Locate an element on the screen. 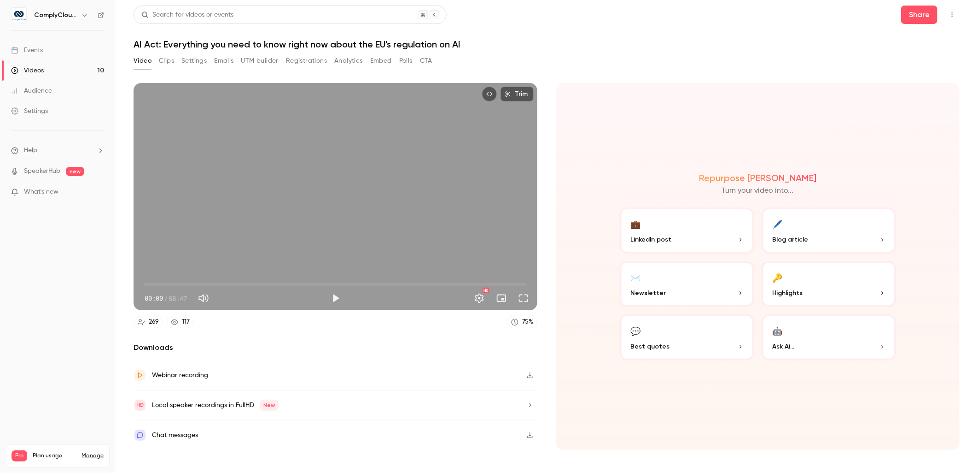  button: Turn on miniplayer is located at coordinates (502, 298).